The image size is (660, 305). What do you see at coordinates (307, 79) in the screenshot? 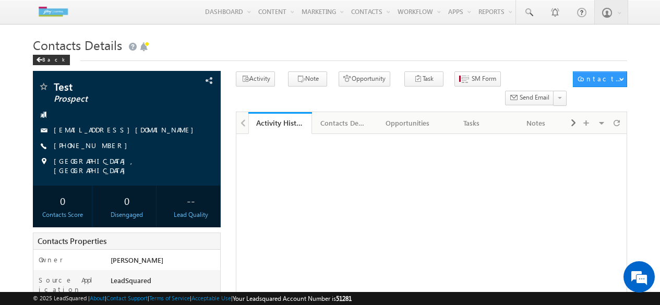
I see `button: Note` at bounding box center [307, 79].